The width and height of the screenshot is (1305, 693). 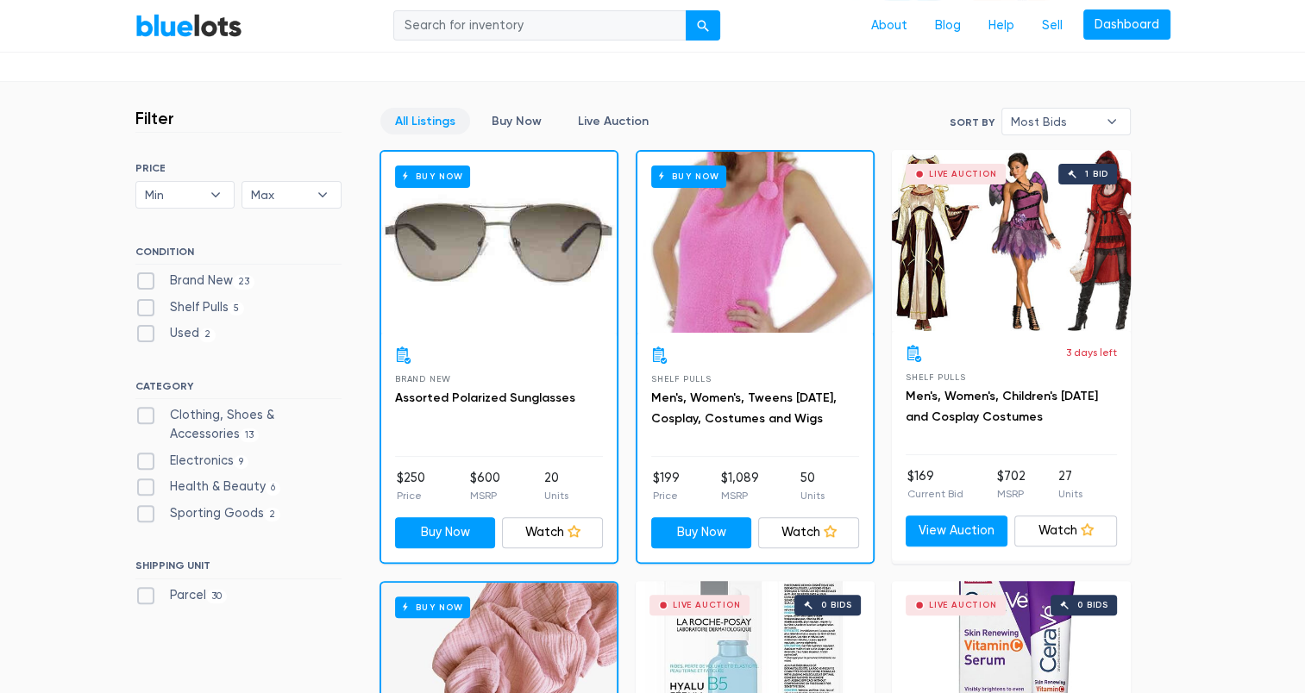 I want to click on a: View Auction, so click(x=956, y=531).